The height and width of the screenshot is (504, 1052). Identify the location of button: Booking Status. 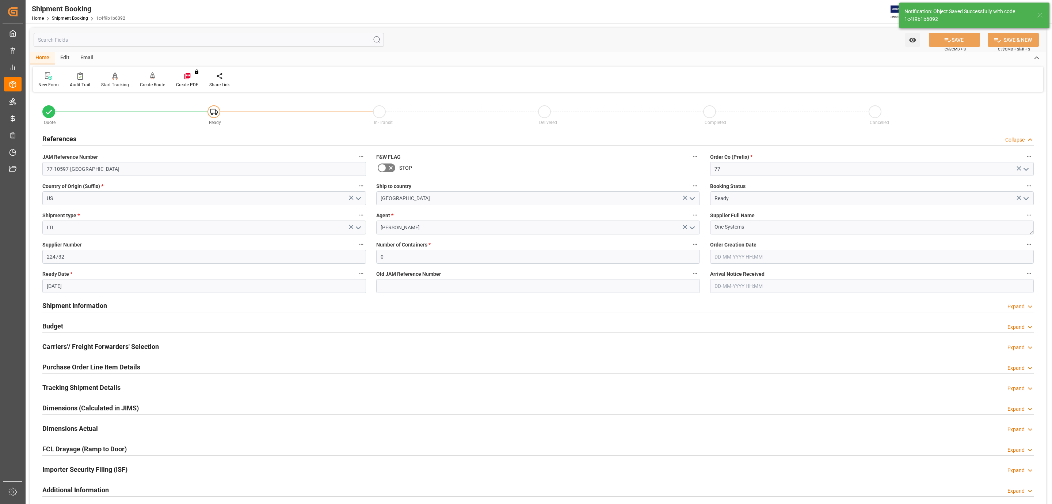
(1029, 186).